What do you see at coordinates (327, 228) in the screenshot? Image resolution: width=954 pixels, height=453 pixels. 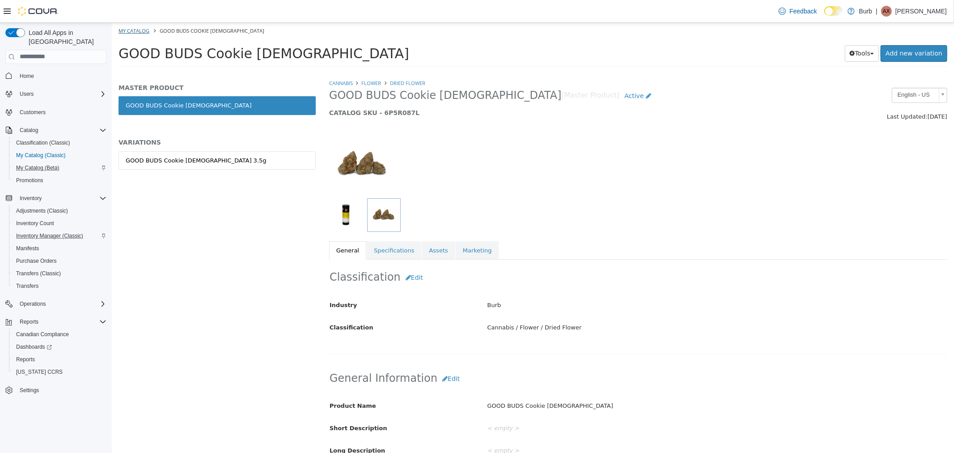 I see `a: Assets` at bounding box center [327, 228].